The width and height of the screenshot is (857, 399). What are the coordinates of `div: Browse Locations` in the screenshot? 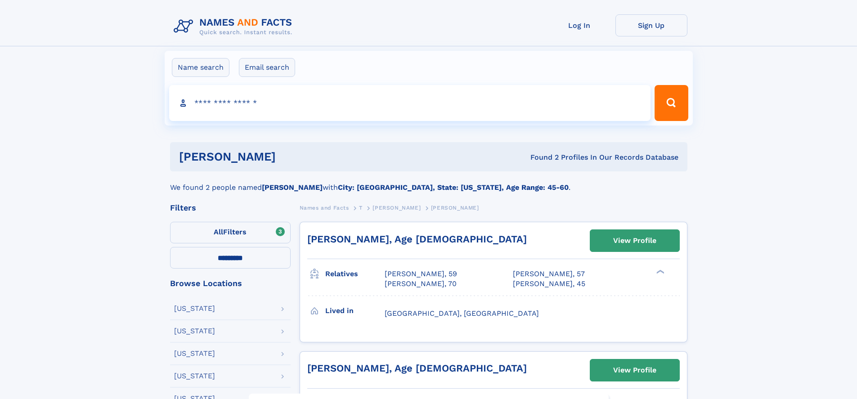 It's located at (230, 284).